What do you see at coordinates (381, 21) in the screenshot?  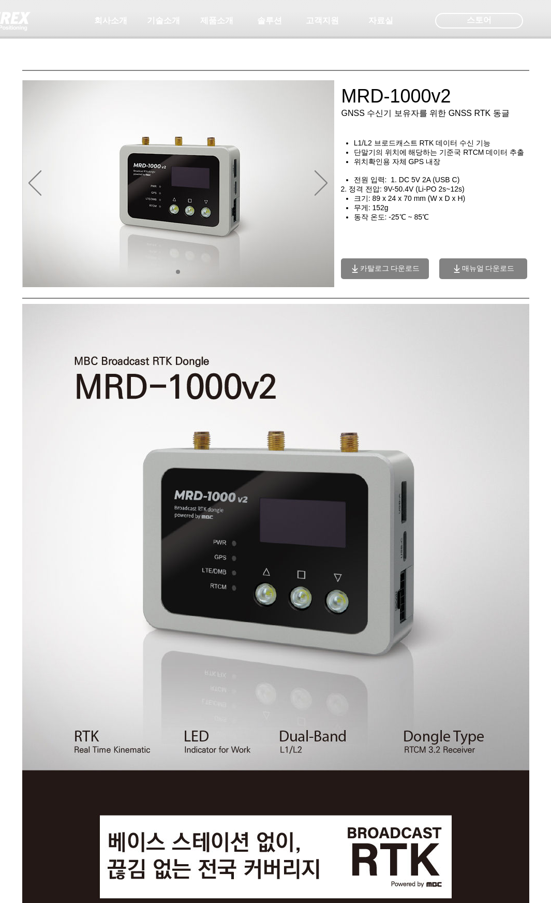 I see `a: 자료실` at bounding box center [381, 21].